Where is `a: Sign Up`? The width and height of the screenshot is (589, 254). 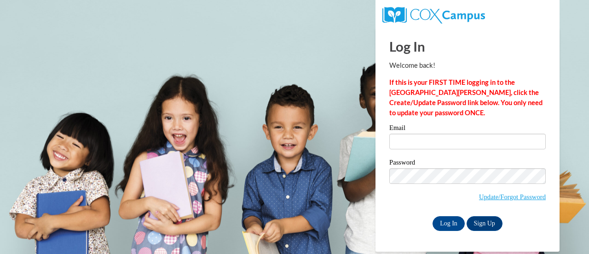 a: Sign Up is located at coordinates (485, 223).